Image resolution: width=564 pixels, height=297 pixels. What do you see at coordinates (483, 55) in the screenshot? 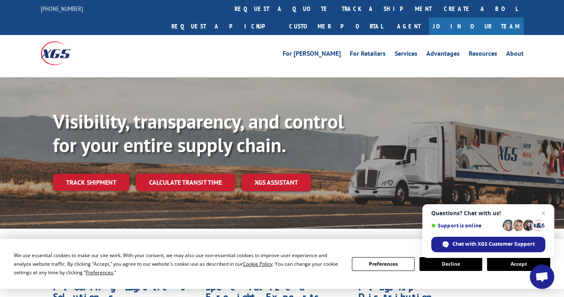
I see `a: Resources` at bounding box center [483, 55].